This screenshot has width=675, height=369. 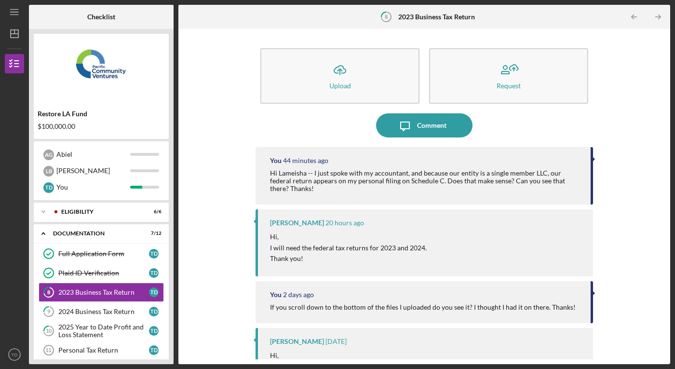 I want to click on div: Personal Tax Return, so click(x=104, y=350).